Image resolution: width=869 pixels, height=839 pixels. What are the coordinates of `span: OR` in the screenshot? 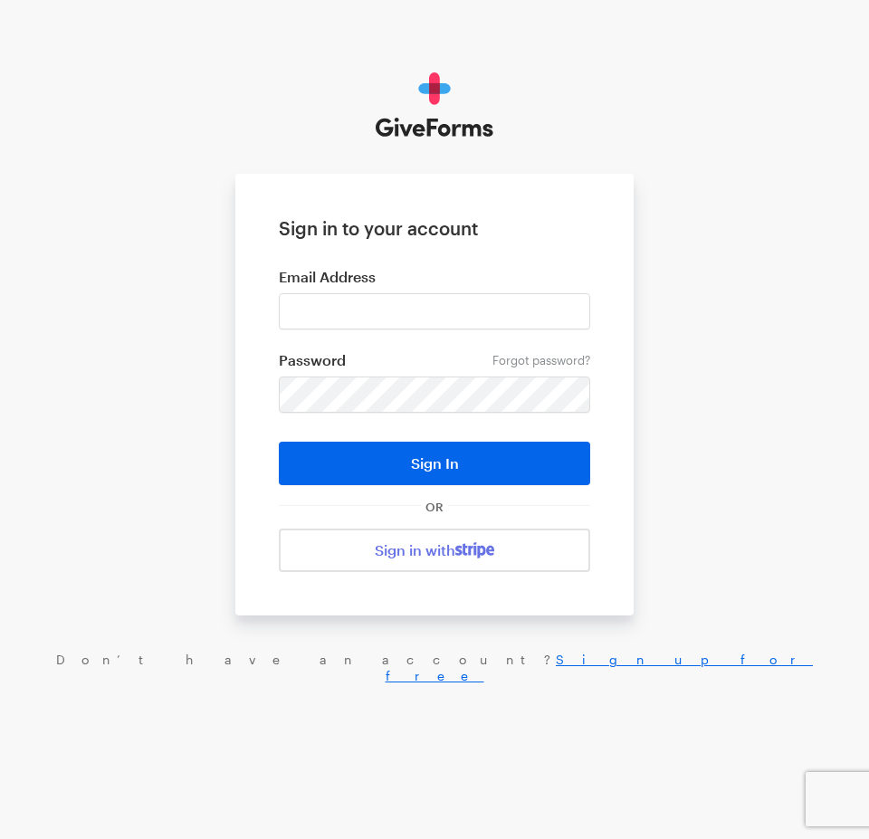 It's located at (435, 507).